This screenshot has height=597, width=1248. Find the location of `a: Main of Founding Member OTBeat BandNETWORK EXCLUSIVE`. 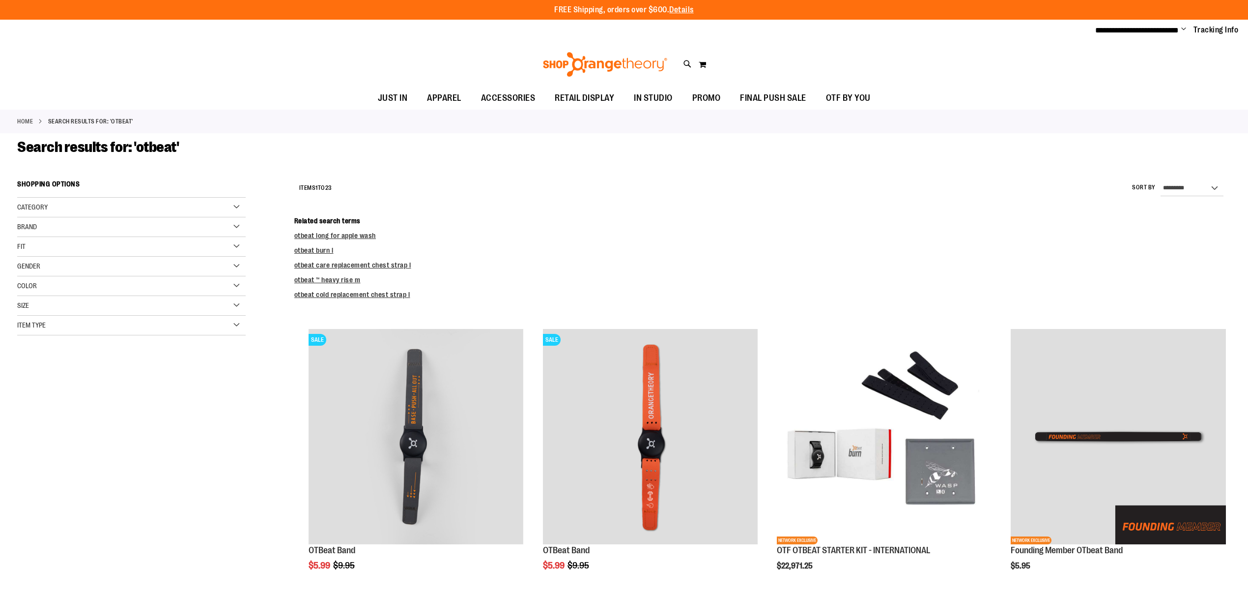

a: Main of Founding Member OTBeat BandNETWORK EXCLUSIVE is located at coordinates (1118, 437).